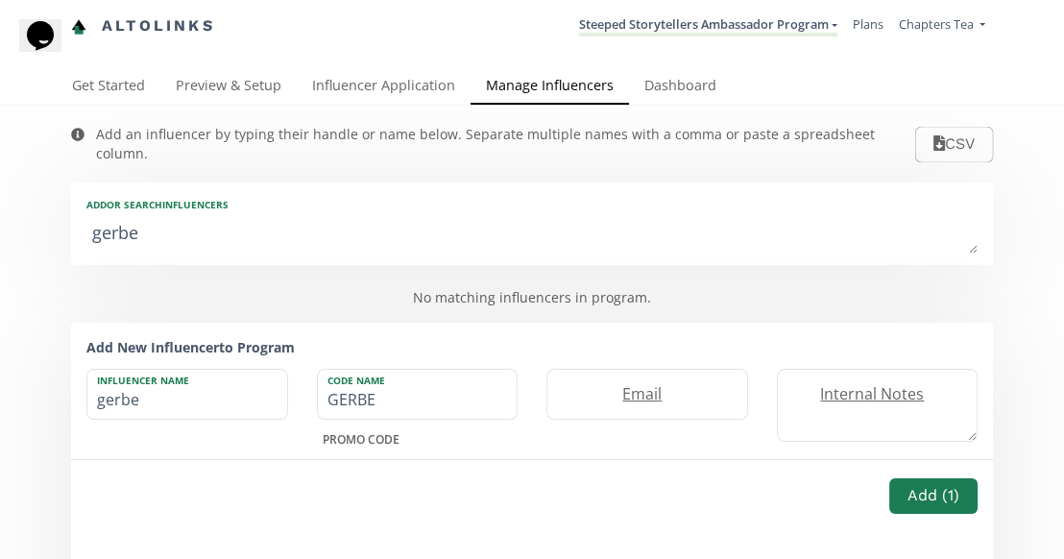  Describe the element at coordinates (532, 205) in the screenshot. I see `div: Add or search INFLUENCERS` at that location.